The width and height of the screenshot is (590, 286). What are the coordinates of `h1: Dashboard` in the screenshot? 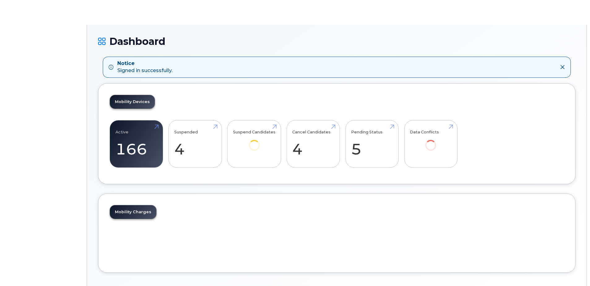 It's located at (337, 41).